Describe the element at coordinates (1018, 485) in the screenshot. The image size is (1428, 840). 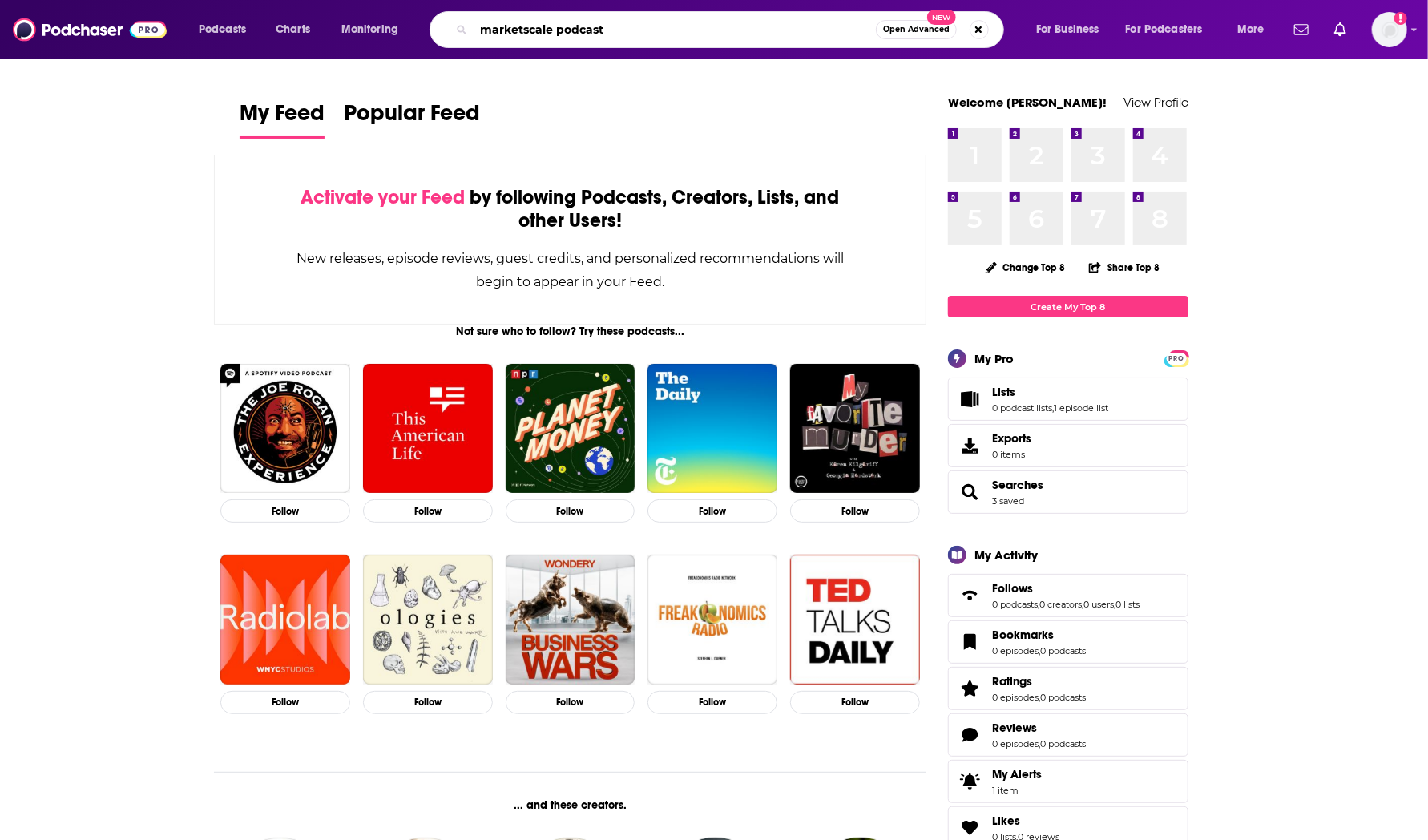
I see `span: Searches` at that location.